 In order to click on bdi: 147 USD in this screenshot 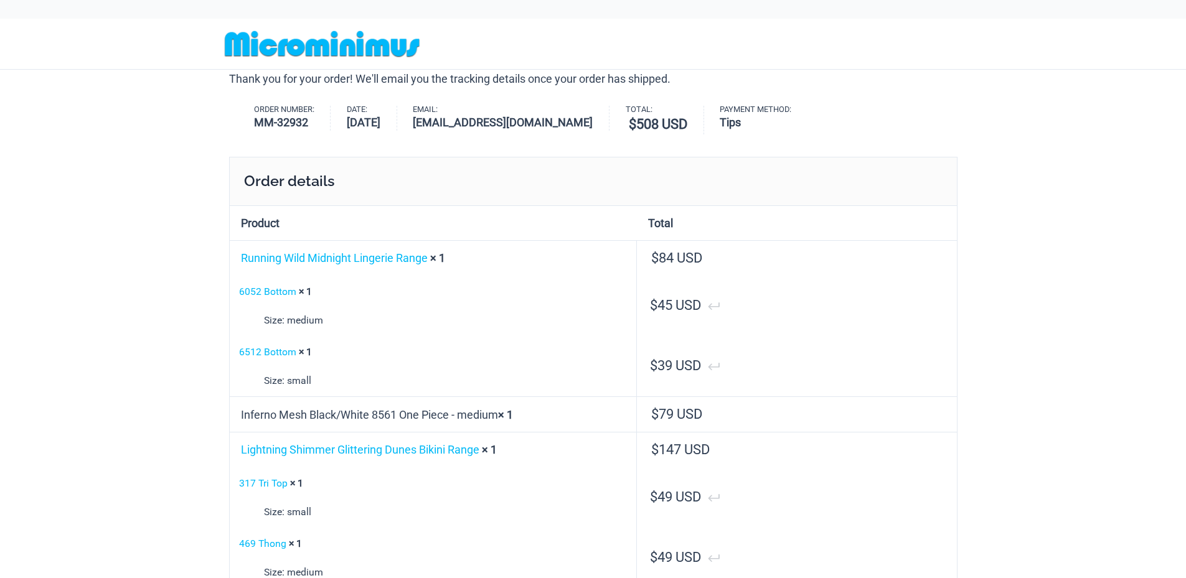, I will do `click(681, 450)`.